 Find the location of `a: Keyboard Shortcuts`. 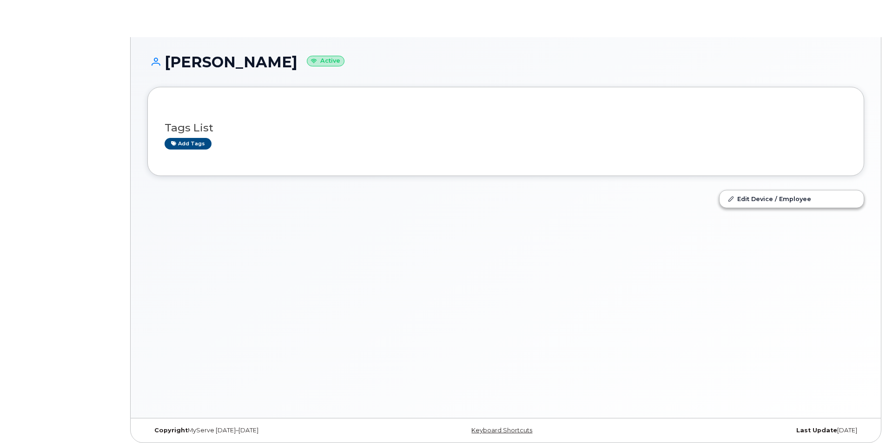

a: Keyboard Shortcuts is located at coordinates (501, 430).